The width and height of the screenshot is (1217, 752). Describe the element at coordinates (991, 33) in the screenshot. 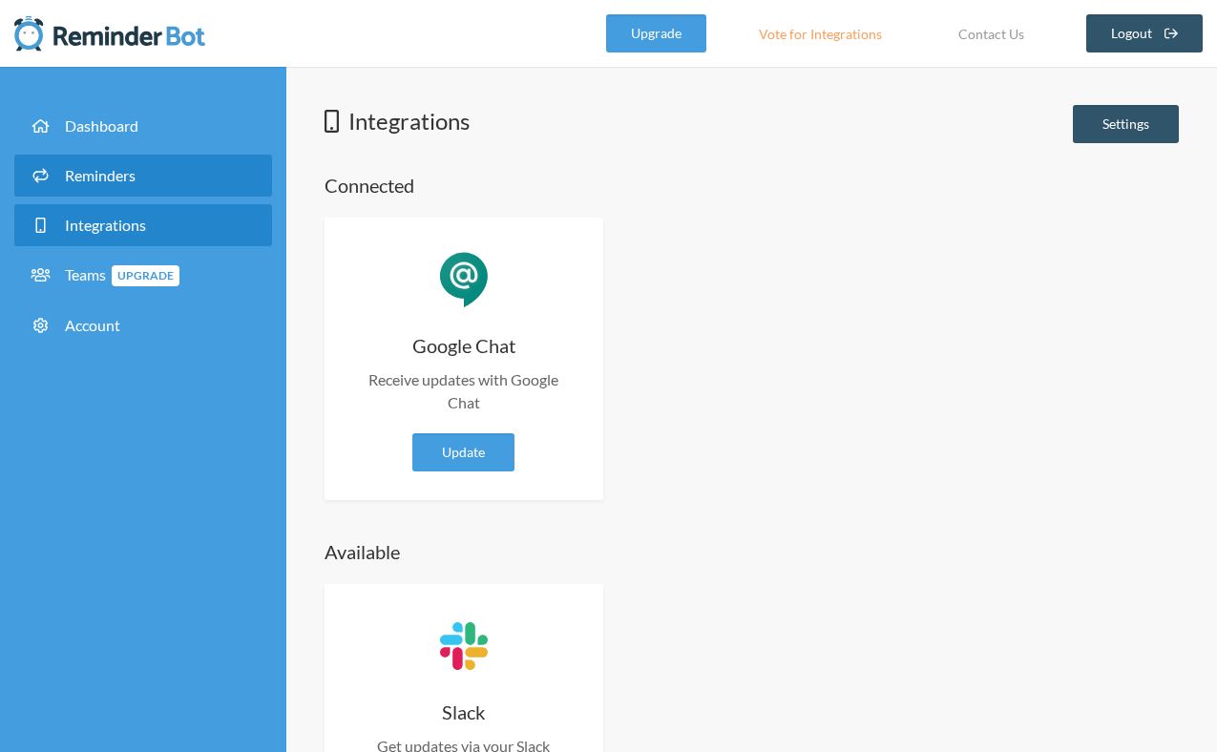

I see `a: Contact Us` at that location.